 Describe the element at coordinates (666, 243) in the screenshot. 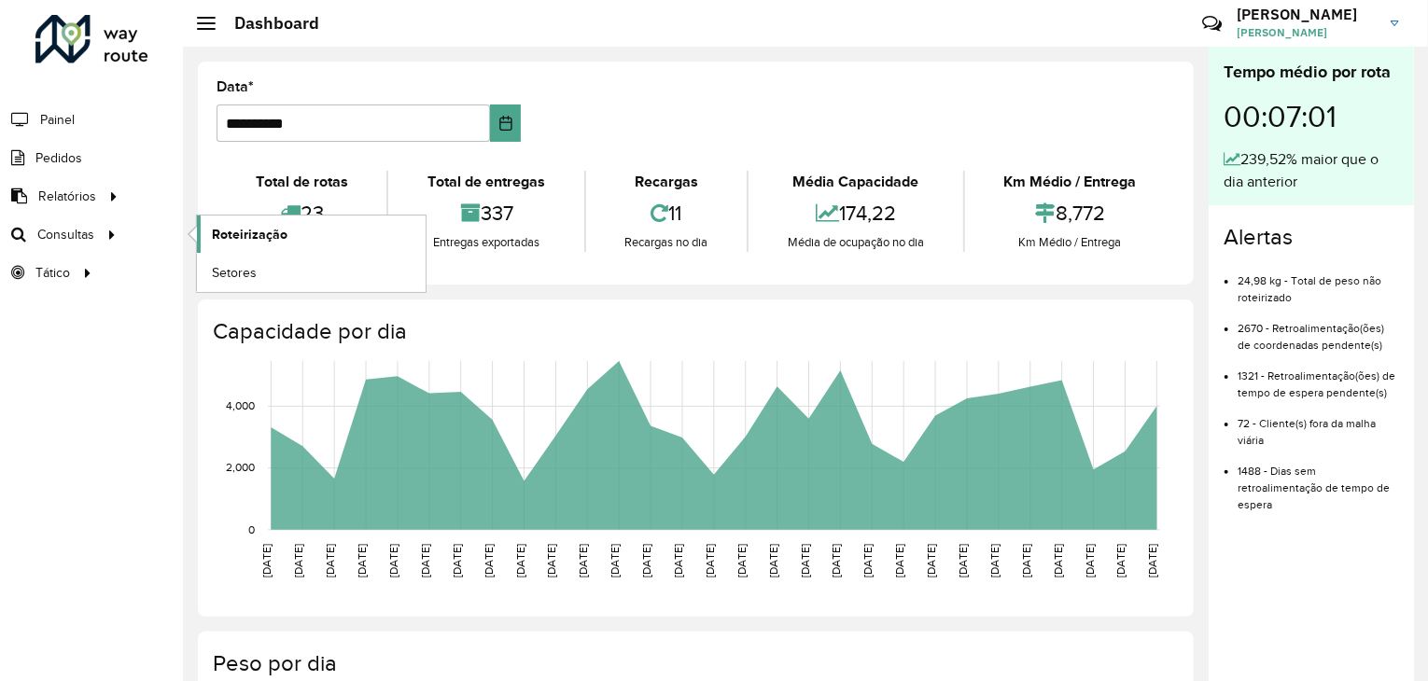

I see `div: Recargas no dia` at that location.